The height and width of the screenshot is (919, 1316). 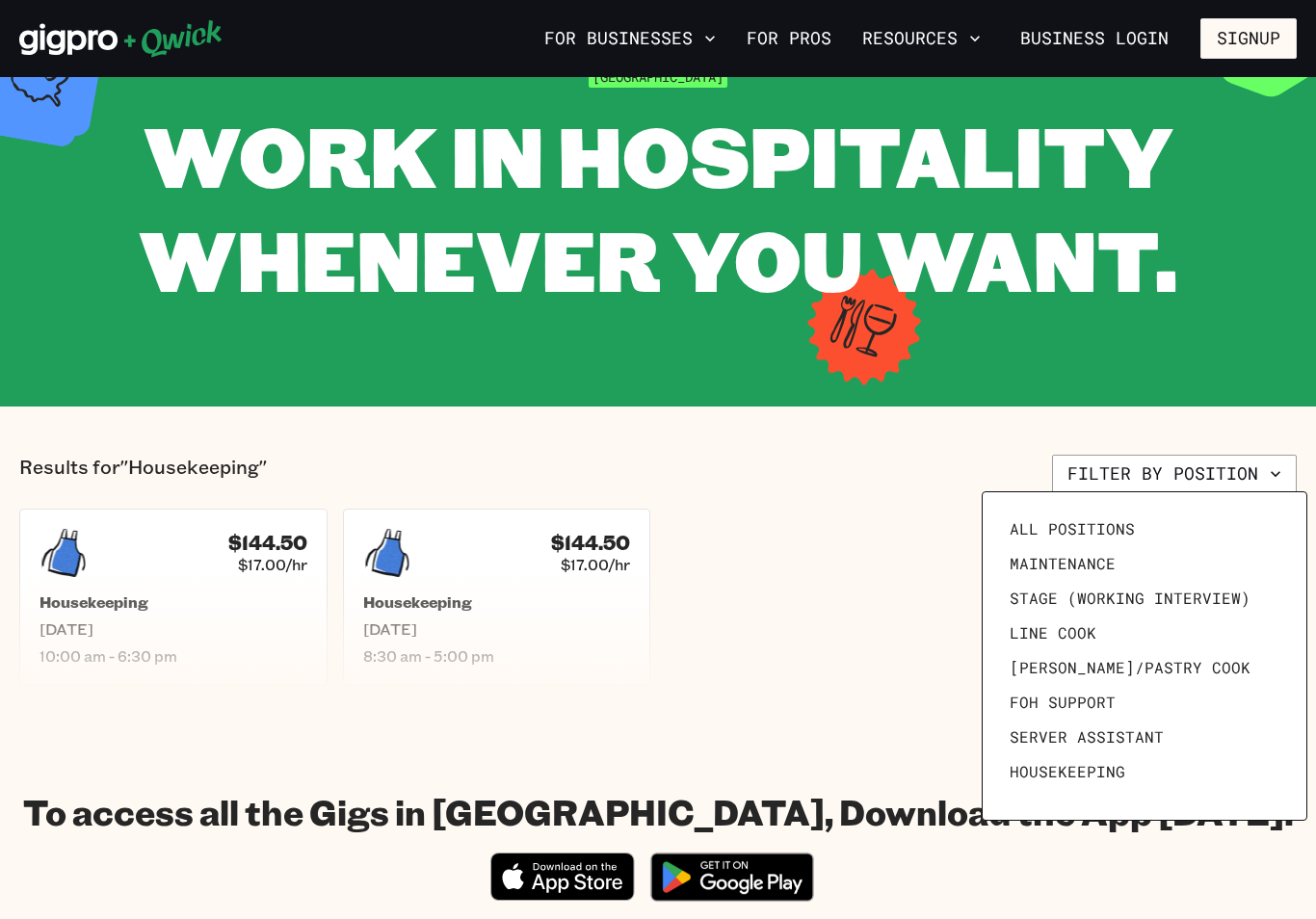 I want to click on span: Prep Cook, so click(x=1053, y=806).